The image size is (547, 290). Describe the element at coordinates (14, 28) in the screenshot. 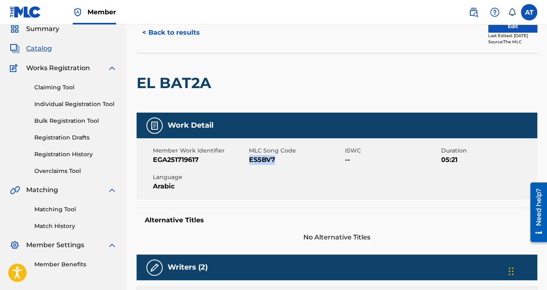

I see `div: Need help?` at that location.